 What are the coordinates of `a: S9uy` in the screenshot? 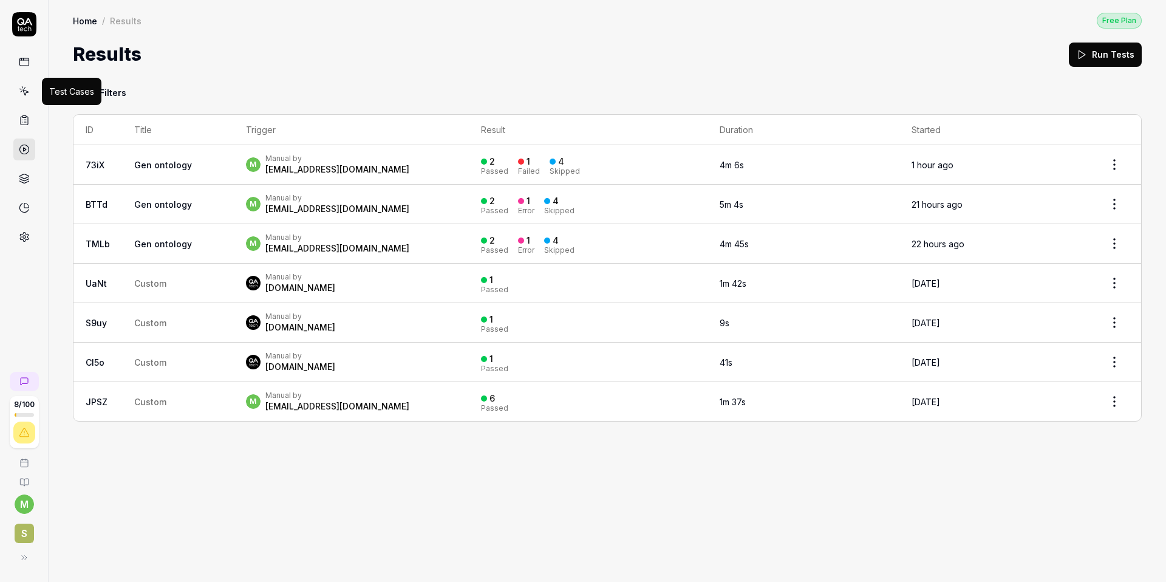 It's located at (96, 322).